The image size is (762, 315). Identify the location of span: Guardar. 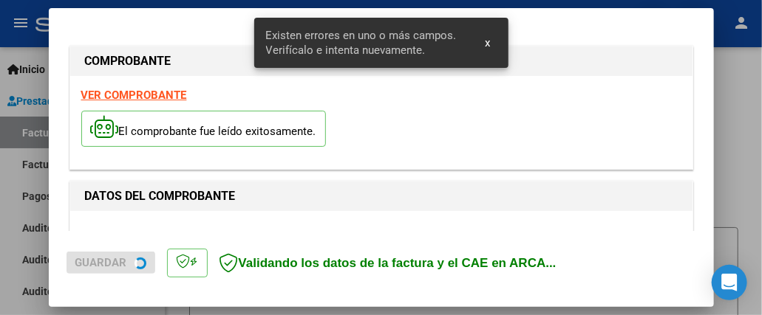
(101, 263).